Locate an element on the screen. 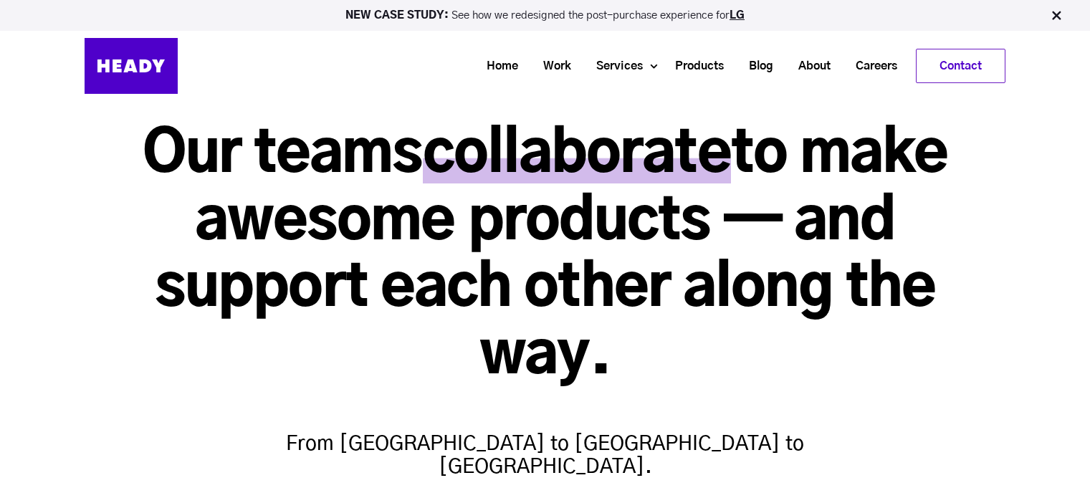  a: Products is located at coordinates (693, 66).